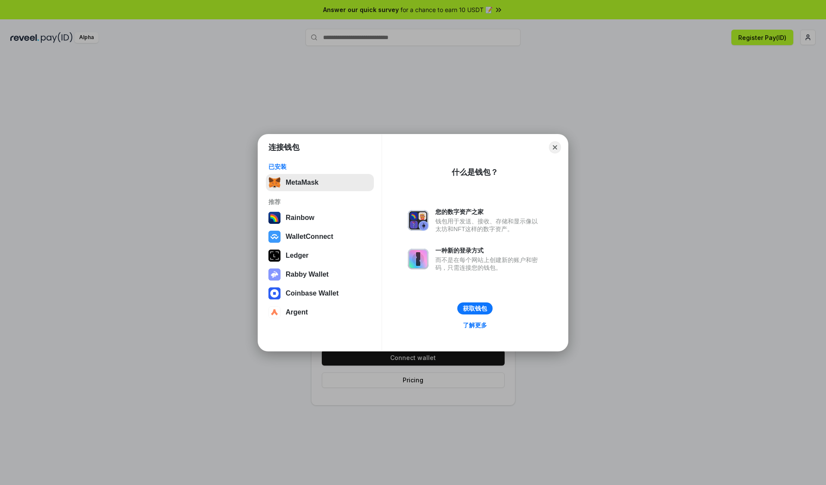 This screenshot has height=485, width=826. What do you see at coordinates (274, 256) in the screenshot?
I see `img: svg+xml,%3Csvg%20xmlns%3D%22http%3A%2F%2Fwww.w3.org%2F2000%2Fsvg%22%20width%3D%2228%22%20height%3...` at bounding box center [274, 256].